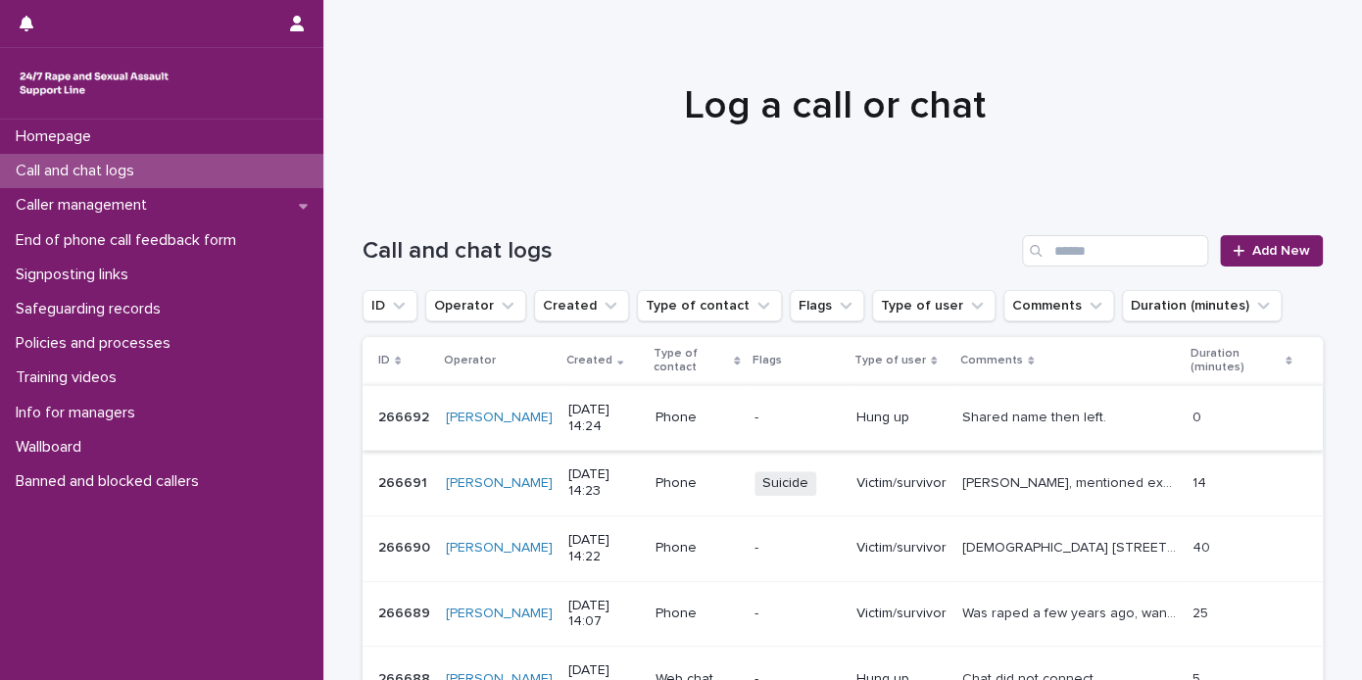  I want to click on p: Comments, so click(992, 361).